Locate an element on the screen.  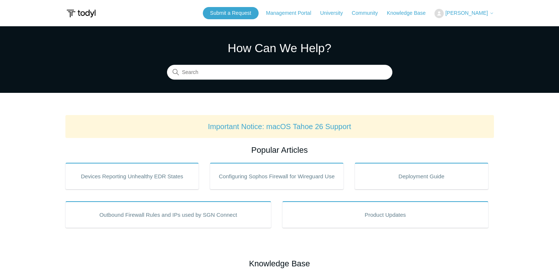
a: Outbound Firewall Rules and IPs used by SGN Connect is located at coordinates (168, 214).